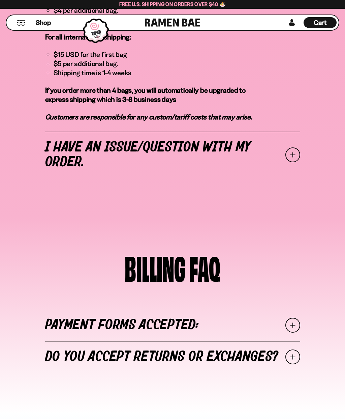  I want to click on span: Cart, so click(320, 23).